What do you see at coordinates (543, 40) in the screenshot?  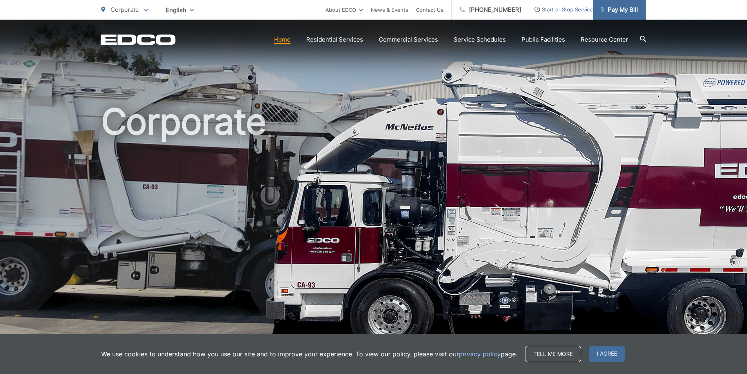 I see `a: Public Facilities` at bounding box center [543, 40].